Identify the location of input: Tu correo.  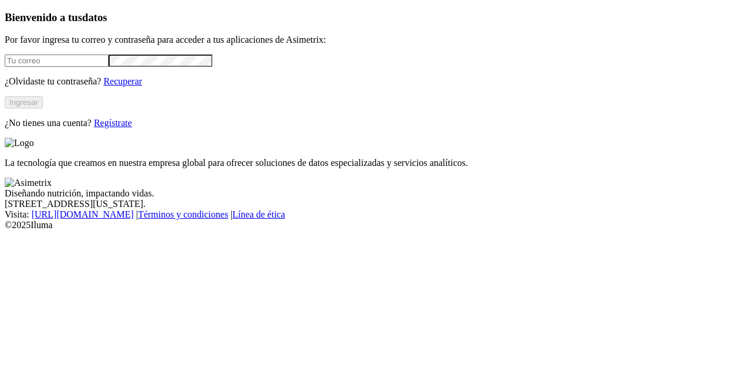
(56, 60).